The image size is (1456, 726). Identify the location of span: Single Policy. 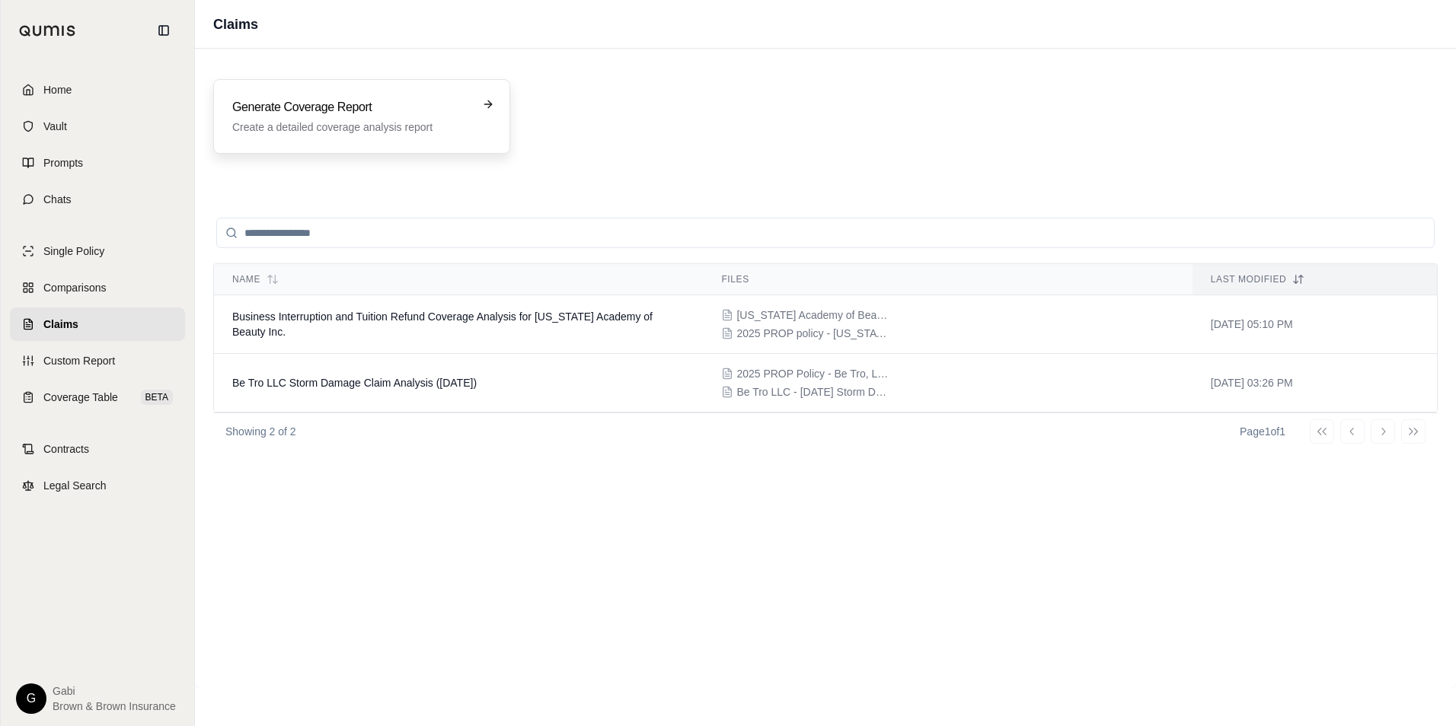
(74, 251).